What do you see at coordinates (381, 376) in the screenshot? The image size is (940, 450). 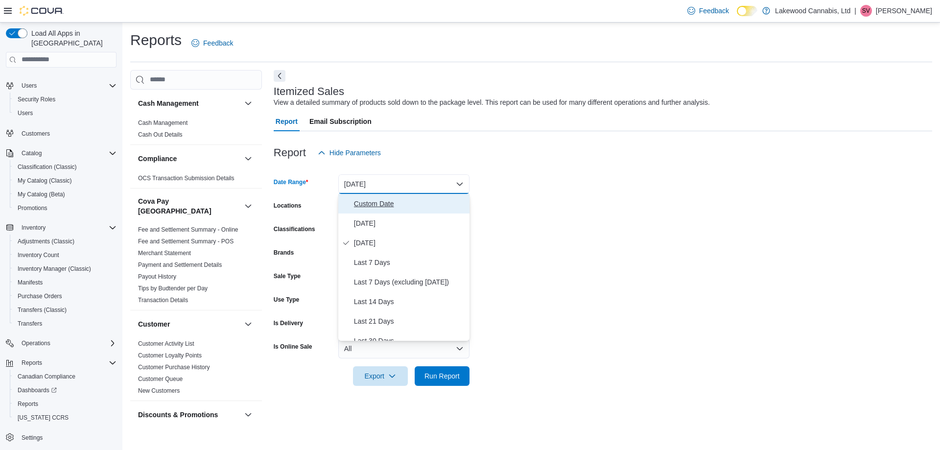 I see `button: Export` at bounding box center [381, 376].